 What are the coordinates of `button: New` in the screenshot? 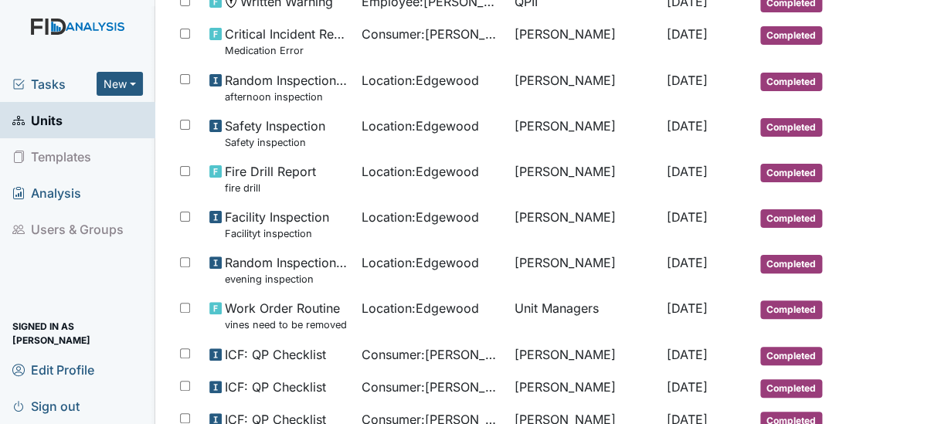 It's located at (120, 83).